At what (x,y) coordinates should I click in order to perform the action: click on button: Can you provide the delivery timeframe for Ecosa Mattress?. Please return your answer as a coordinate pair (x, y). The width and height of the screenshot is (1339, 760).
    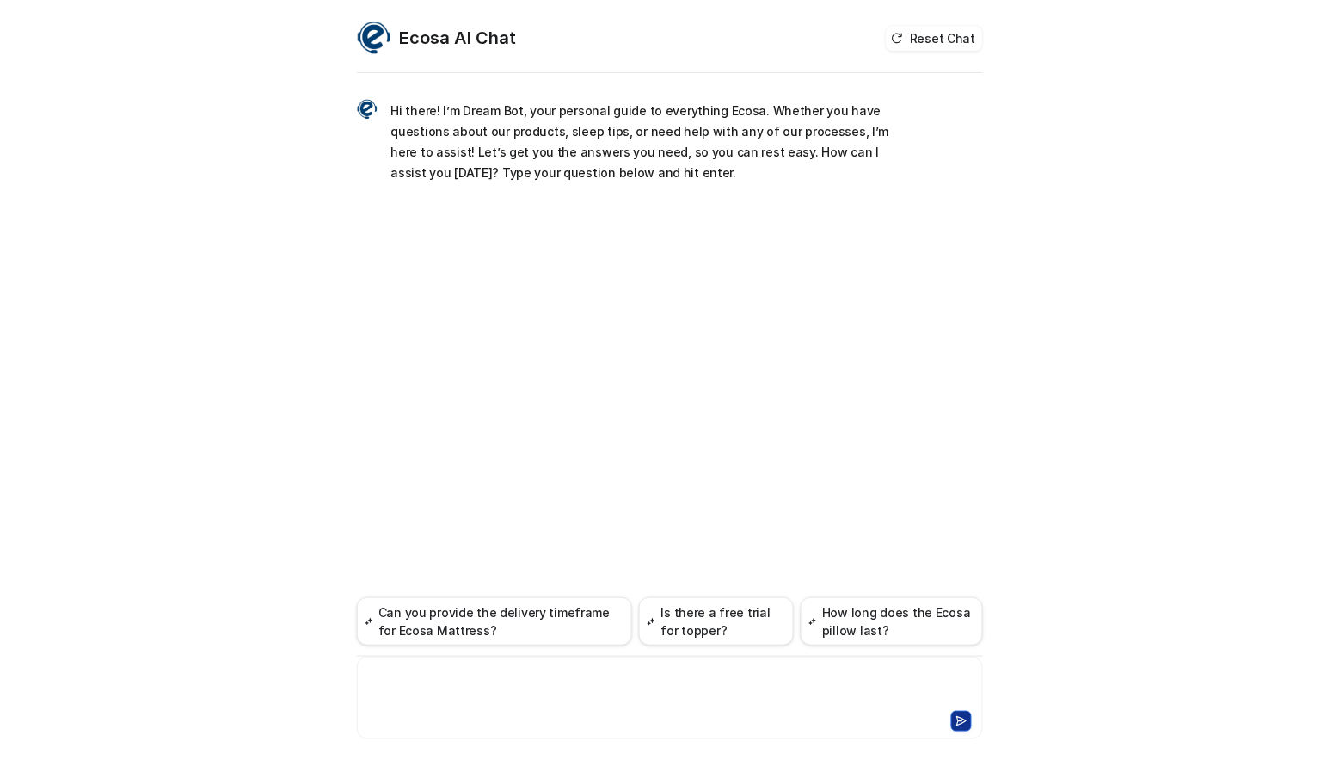
    Looking at the image, I should click on (495, 621).